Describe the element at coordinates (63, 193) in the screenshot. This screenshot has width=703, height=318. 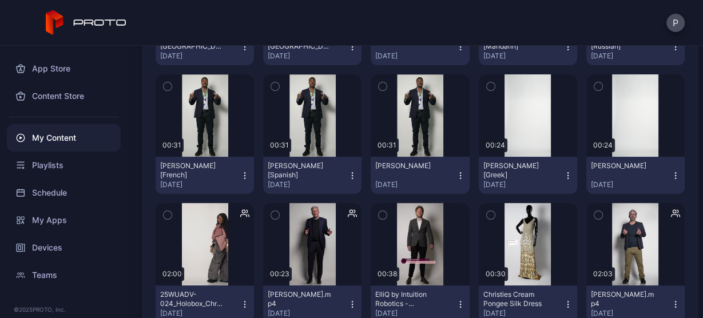
I see `div: Schedule` at that location.